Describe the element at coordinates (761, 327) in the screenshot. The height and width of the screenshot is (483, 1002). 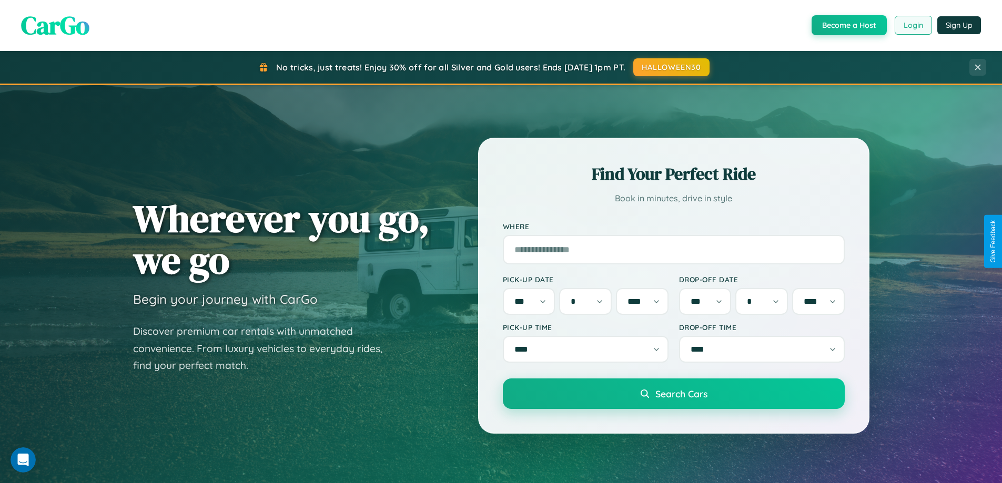
I see `label: Drop-off Time` at that location.